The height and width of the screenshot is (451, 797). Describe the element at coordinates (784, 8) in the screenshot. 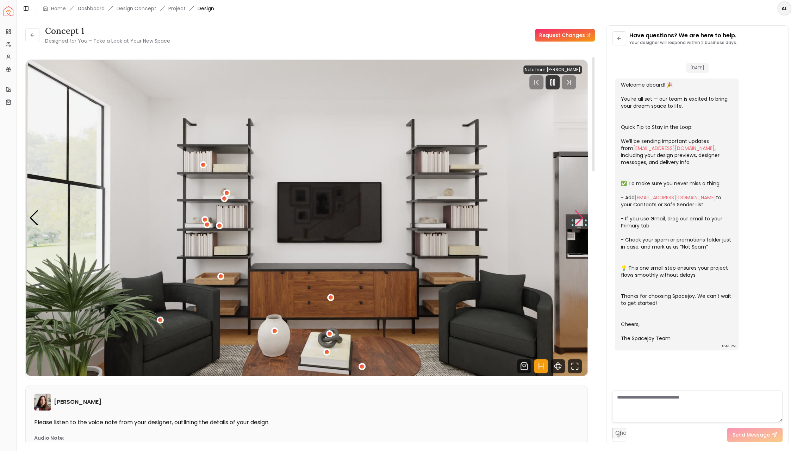

I see `span: AL` at that location.